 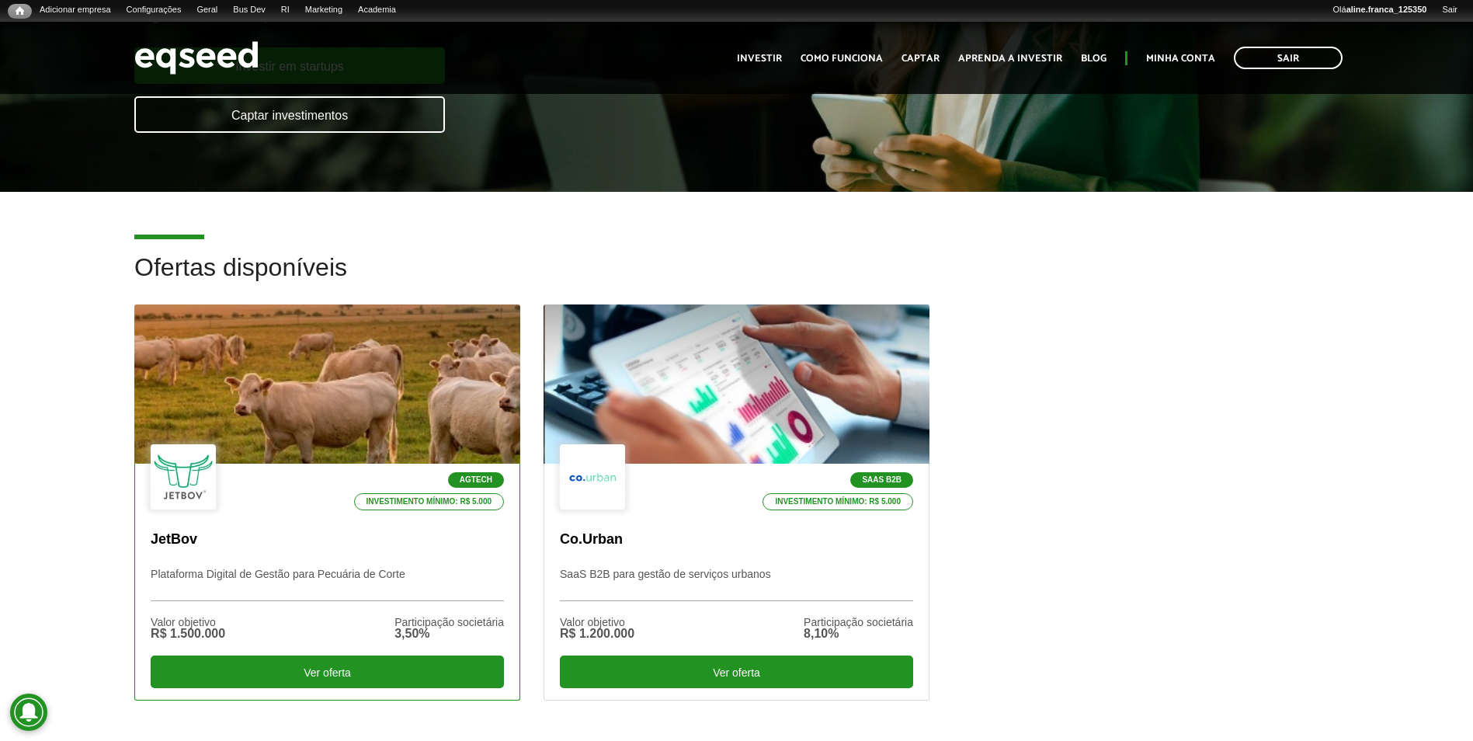 I want to click on strong: aline.franca_125350, so click(x=1387, y=9).